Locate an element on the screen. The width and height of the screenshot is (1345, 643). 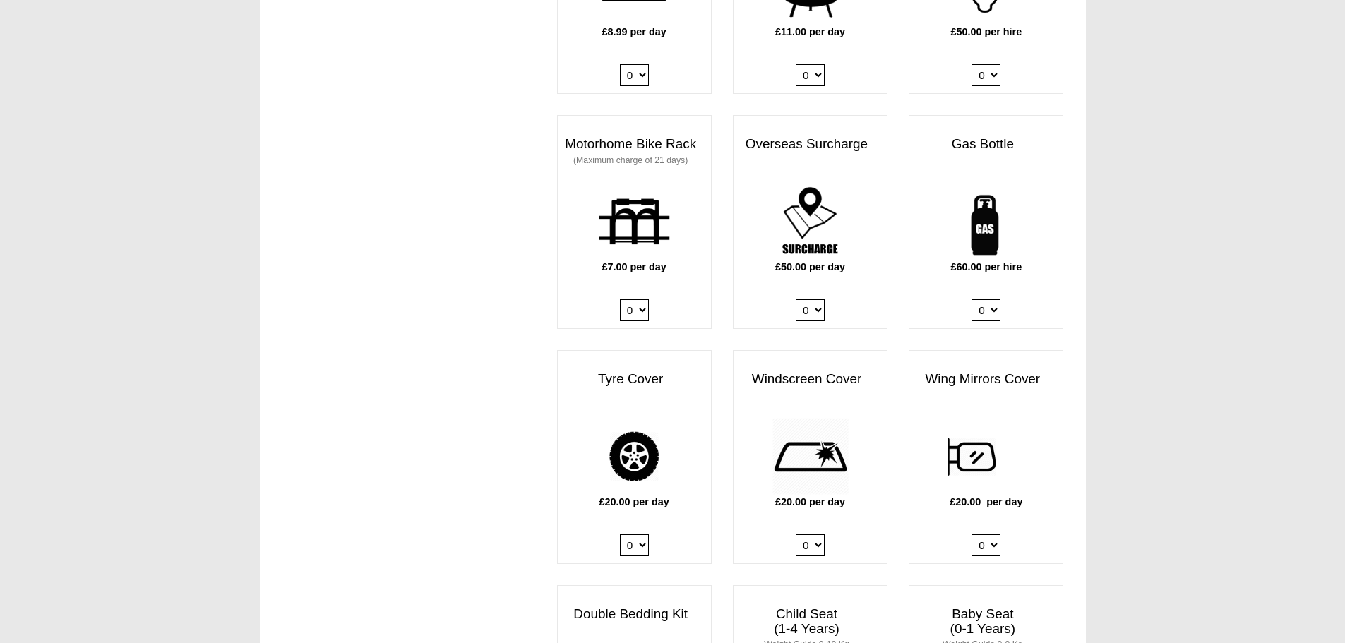
b: £7.00 per day is located at coordinates (634, 267).